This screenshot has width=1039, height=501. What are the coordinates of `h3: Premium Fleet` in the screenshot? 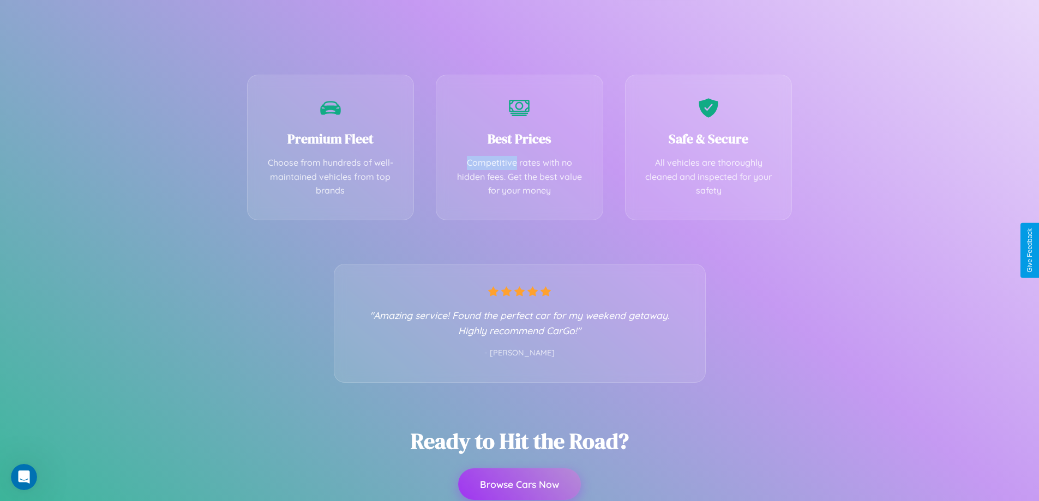 It's located at (330, 139).